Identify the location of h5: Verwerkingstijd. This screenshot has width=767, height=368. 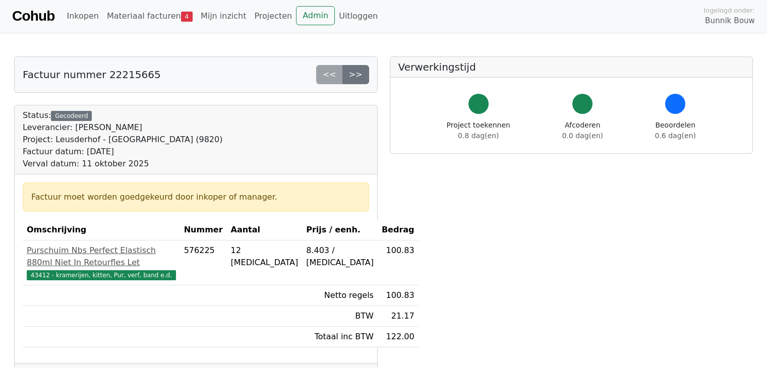
(572, 67).